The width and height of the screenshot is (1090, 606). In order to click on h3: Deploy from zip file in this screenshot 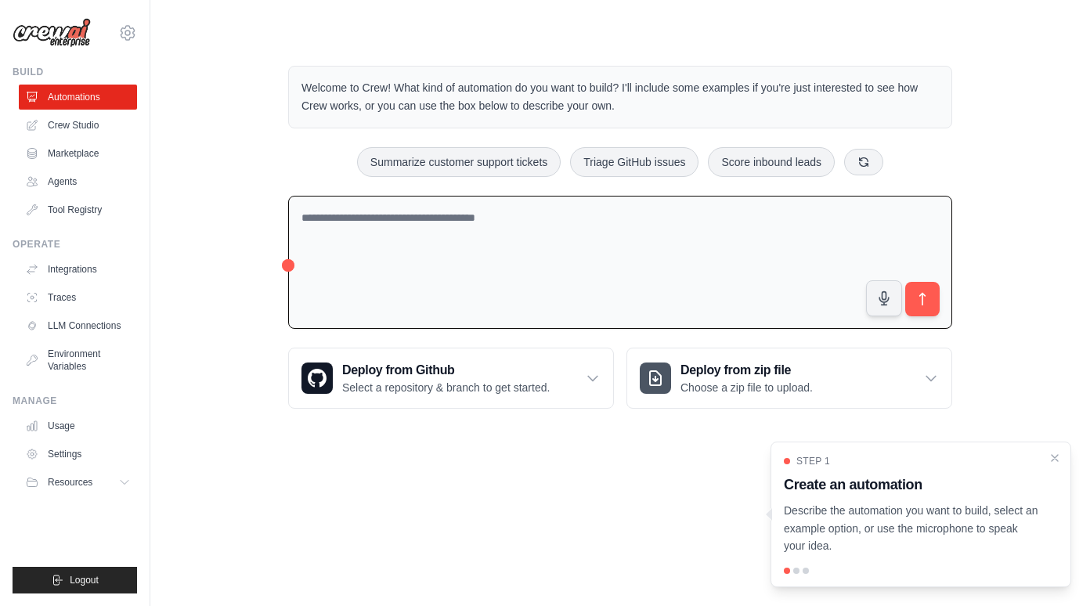, I will do `click(746, 370)`.